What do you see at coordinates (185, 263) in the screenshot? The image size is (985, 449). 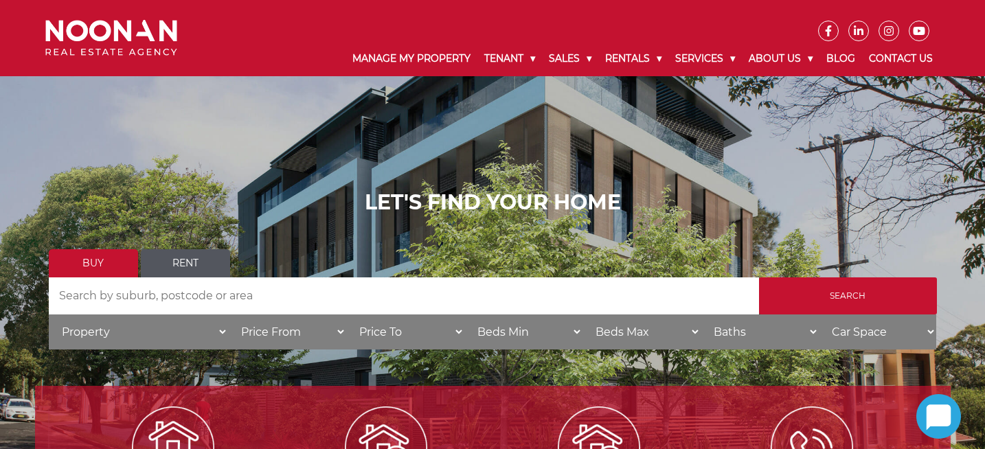 I see `a: Rent` at bounding box center [185, 263].